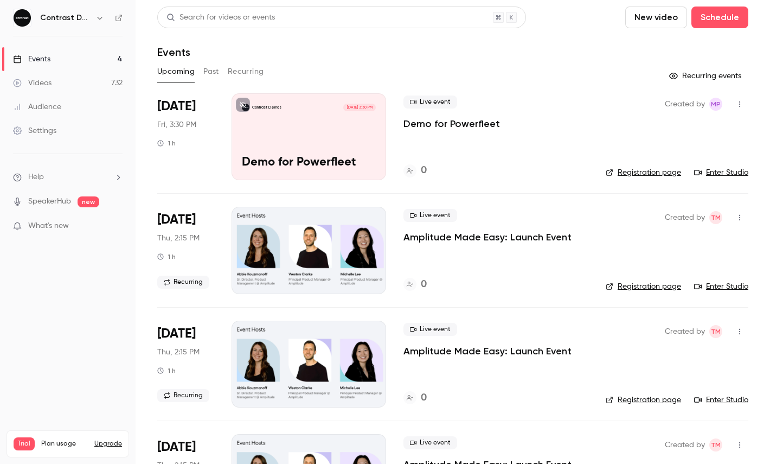  Describe the element at coordinates (31, 59) in the screenshot. I see `div: Events` at that location.